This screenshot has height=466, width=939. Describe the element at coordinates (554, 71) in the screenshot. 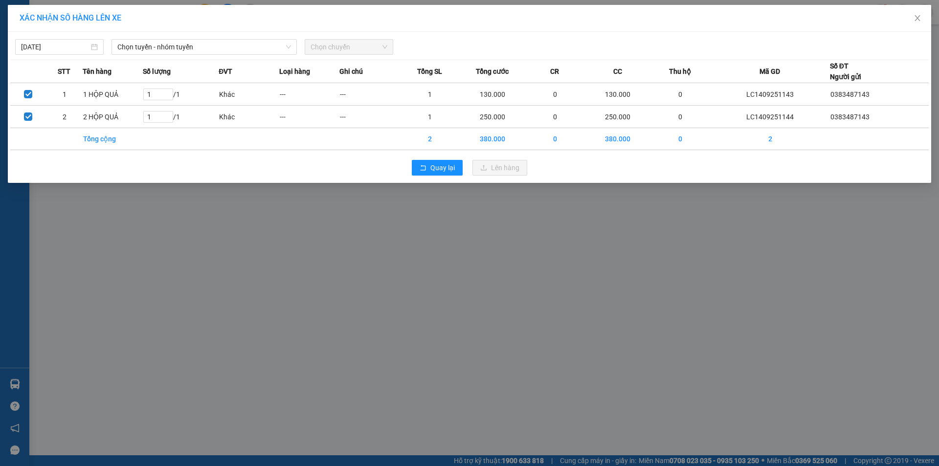

I see `span: CR` at that location.